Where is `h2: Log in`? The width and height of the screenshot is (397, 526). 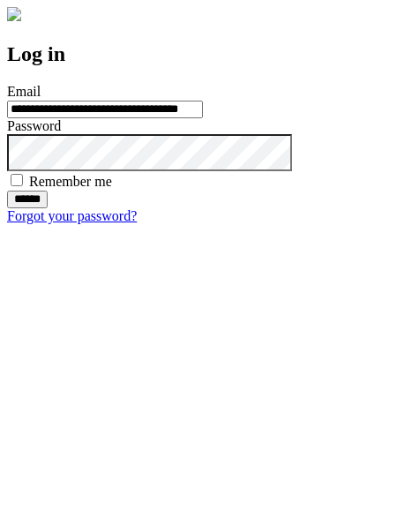 h2: Log in is located at coordinates (198, 54).